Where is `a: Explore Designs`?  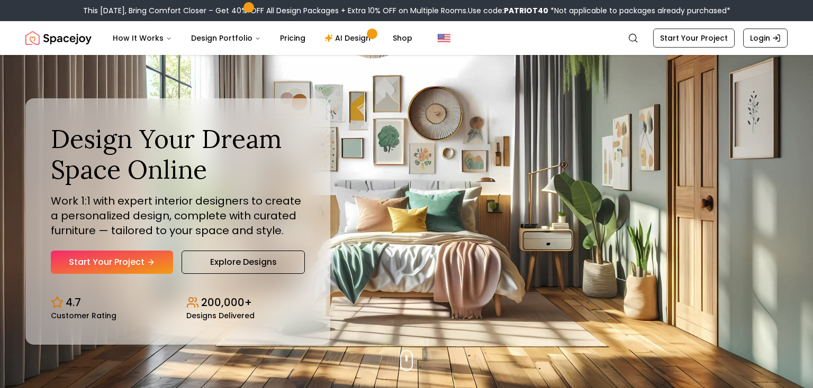 a: Explore Designs is located at coordinates (243, 262).